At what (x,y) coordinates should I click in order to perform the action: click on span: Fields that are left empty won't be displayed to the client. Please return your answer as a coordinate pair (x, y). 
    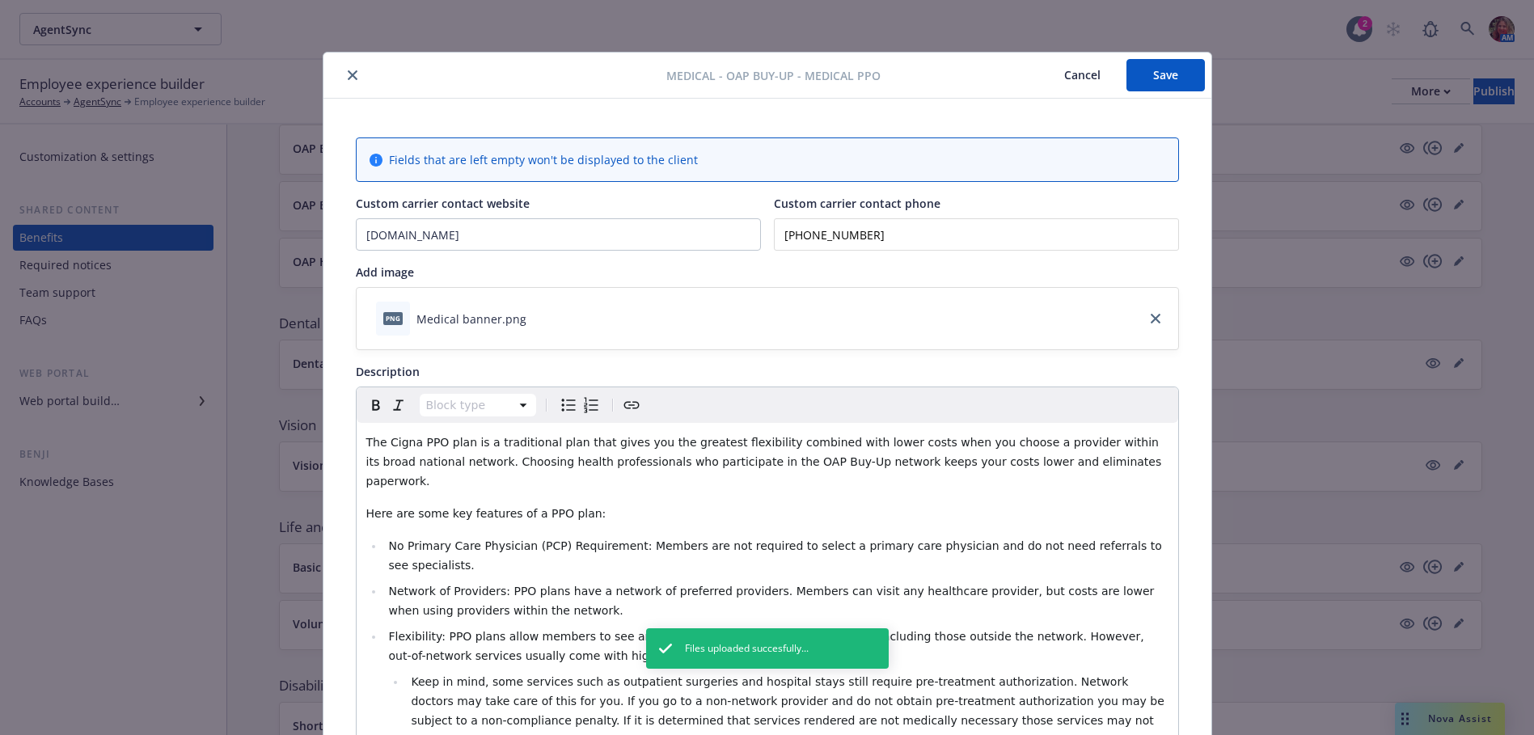
    Looking at the image, I should click on (543, 159).